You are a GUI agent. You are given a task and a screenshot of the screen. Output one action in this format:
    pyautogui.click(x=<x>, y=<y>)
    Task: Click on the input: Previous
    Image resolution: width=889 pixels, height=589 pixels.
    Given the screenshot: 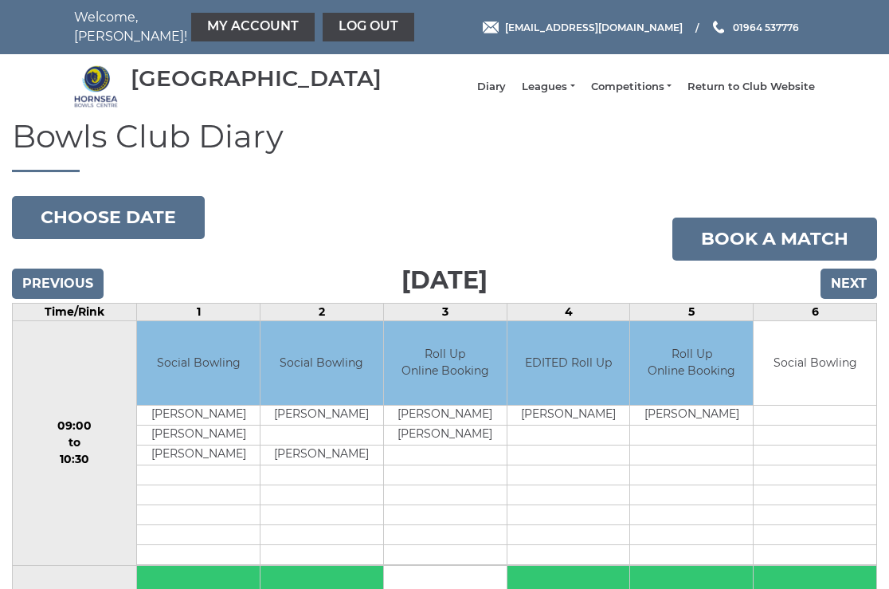 What is the action you would take?
    pyautogui.click(x=57, y=284)
    